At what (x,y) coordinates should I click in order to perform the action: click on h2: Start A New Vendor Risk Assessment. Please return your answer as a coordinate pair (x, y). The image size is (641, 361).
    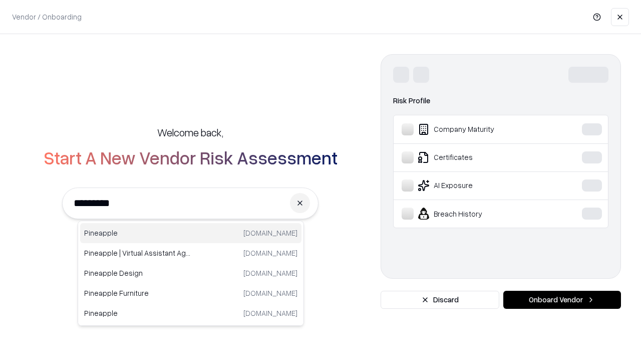
    Looking at the image, I should click on (190, 157).